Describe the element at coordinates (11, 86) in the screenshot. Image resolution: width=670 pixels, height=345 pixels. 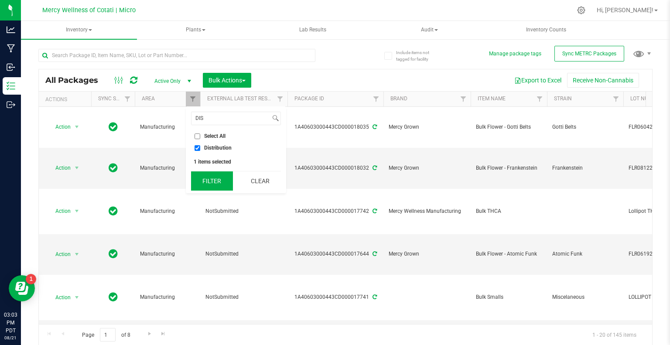
I see `inline-svg: Inventory` at that location.